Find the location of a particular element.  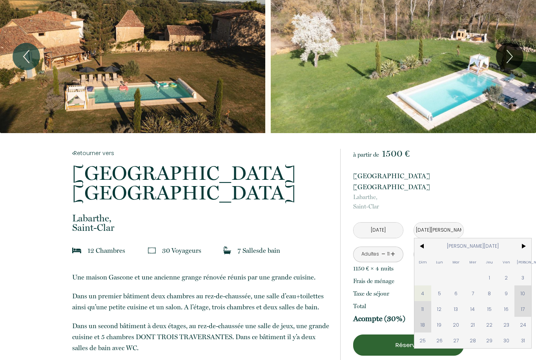

p: Total is located at coordinates (360, 306).